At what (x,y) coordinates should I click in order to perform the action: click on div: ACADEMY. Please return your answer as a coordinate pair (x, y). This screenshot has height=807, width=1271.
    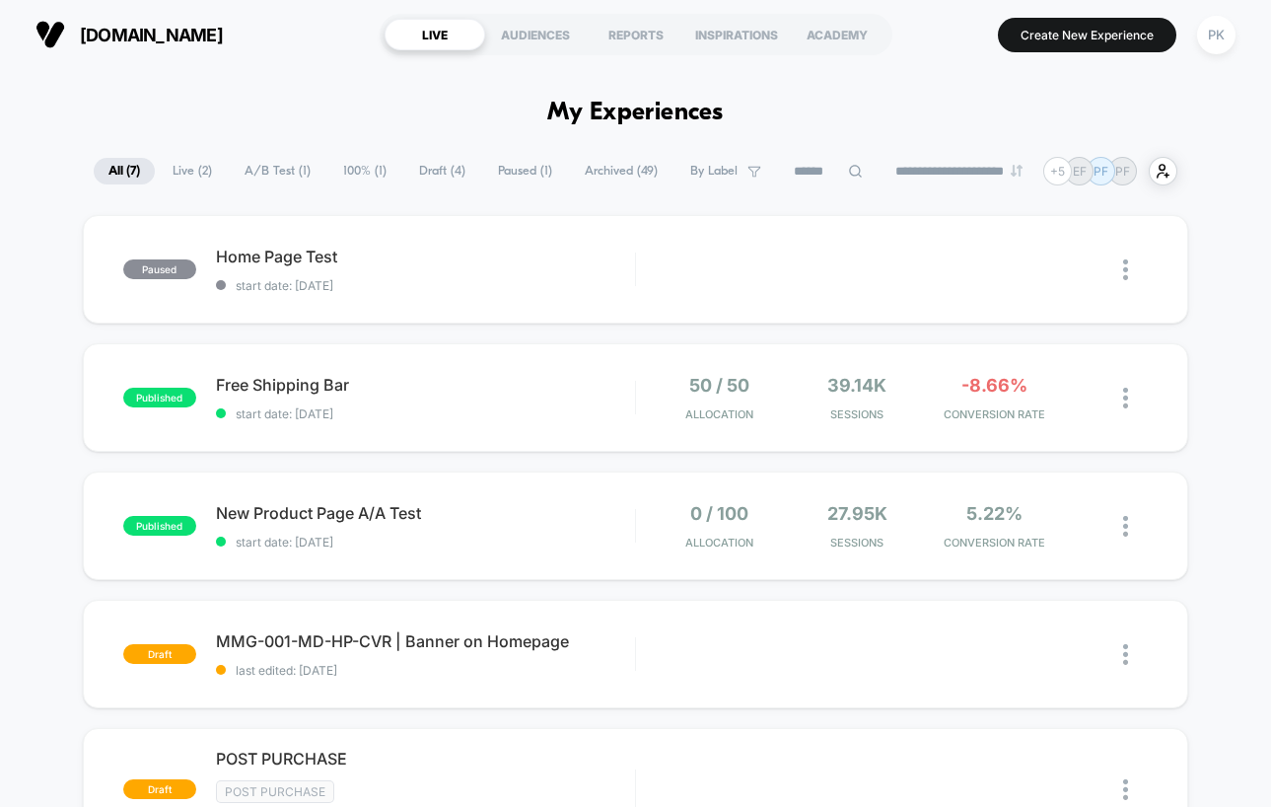
    Looking at the image, I should click on (837, 35).